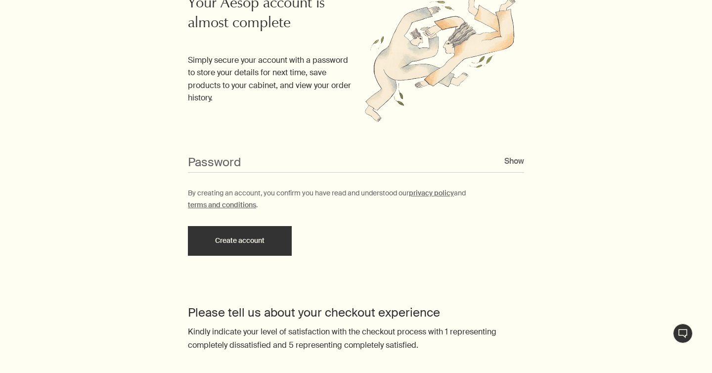  What do you see at coordinates (356, 312) in the screenshot?
I see `h1: Please tell us about your checkout experience` at bounding box center [356, 312].